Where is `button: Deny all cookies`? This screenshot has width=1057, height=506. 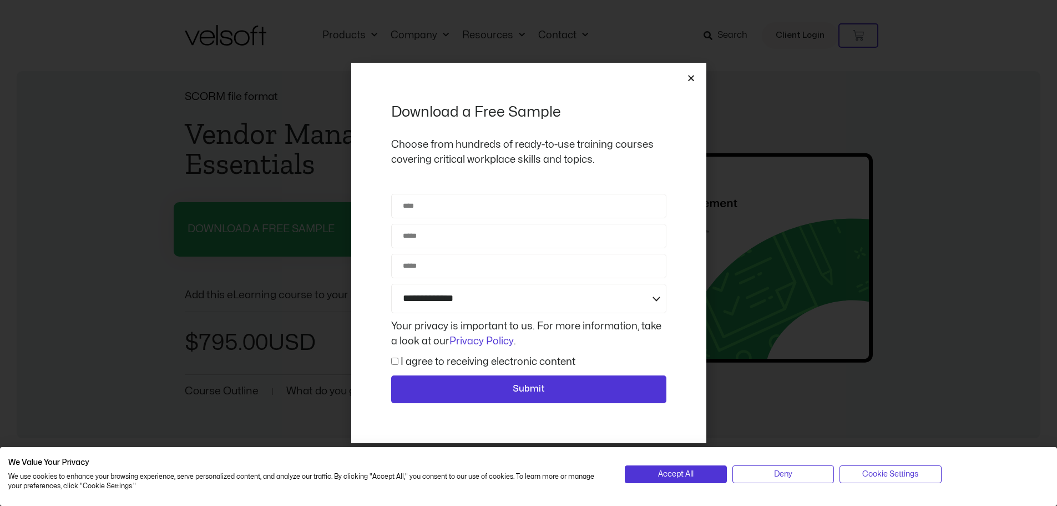 button: Deny all cookies is located at coordinates (783, 474).